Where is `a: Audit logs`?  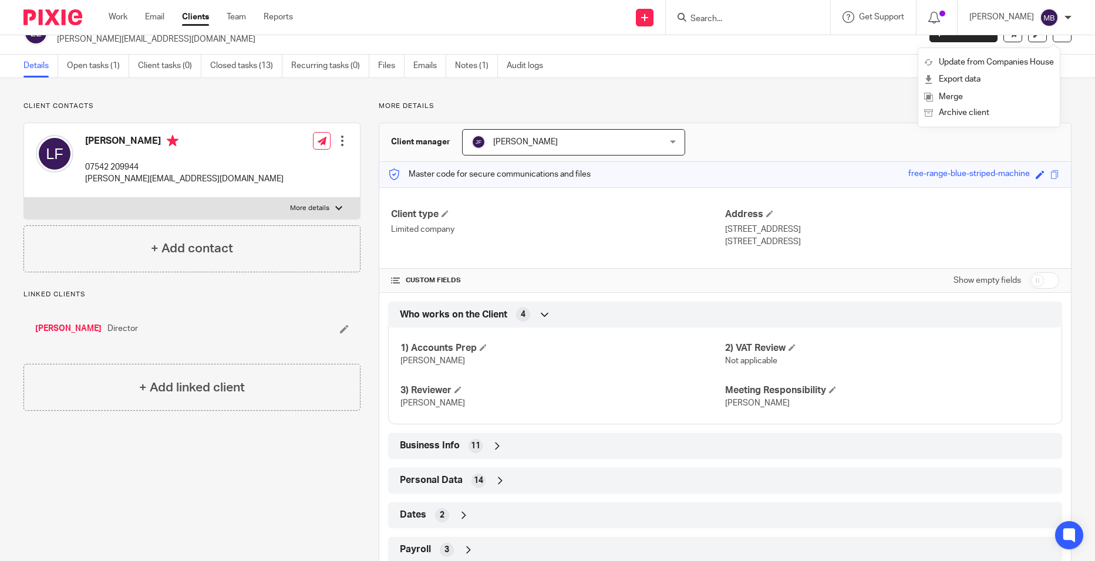 a: Audit logs is located at coordinates (529, 66).